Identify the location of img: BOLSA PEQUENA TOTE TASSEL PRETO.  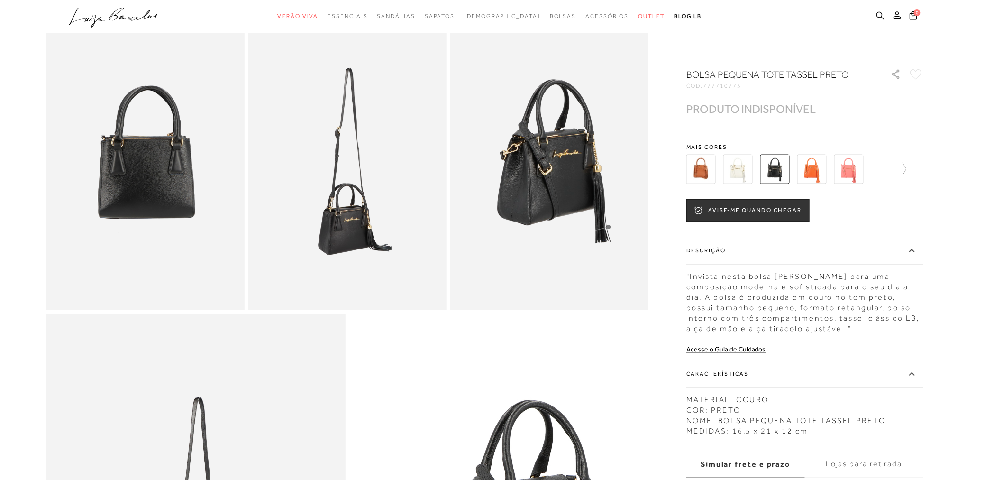
(775, 169).